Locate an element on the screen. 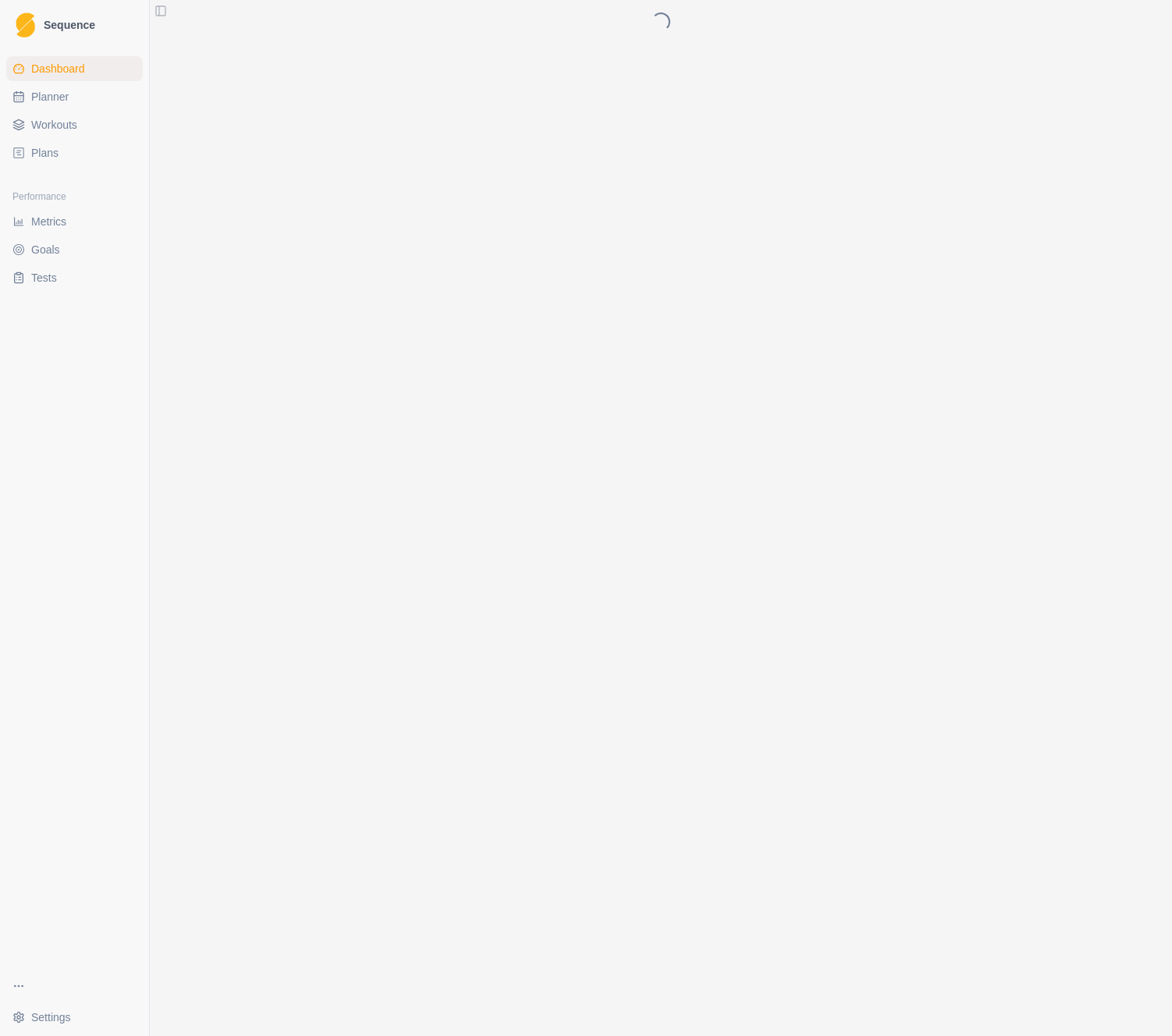 The image size is (1172, 1036). div: Performance is located at coordinates (74, 197).